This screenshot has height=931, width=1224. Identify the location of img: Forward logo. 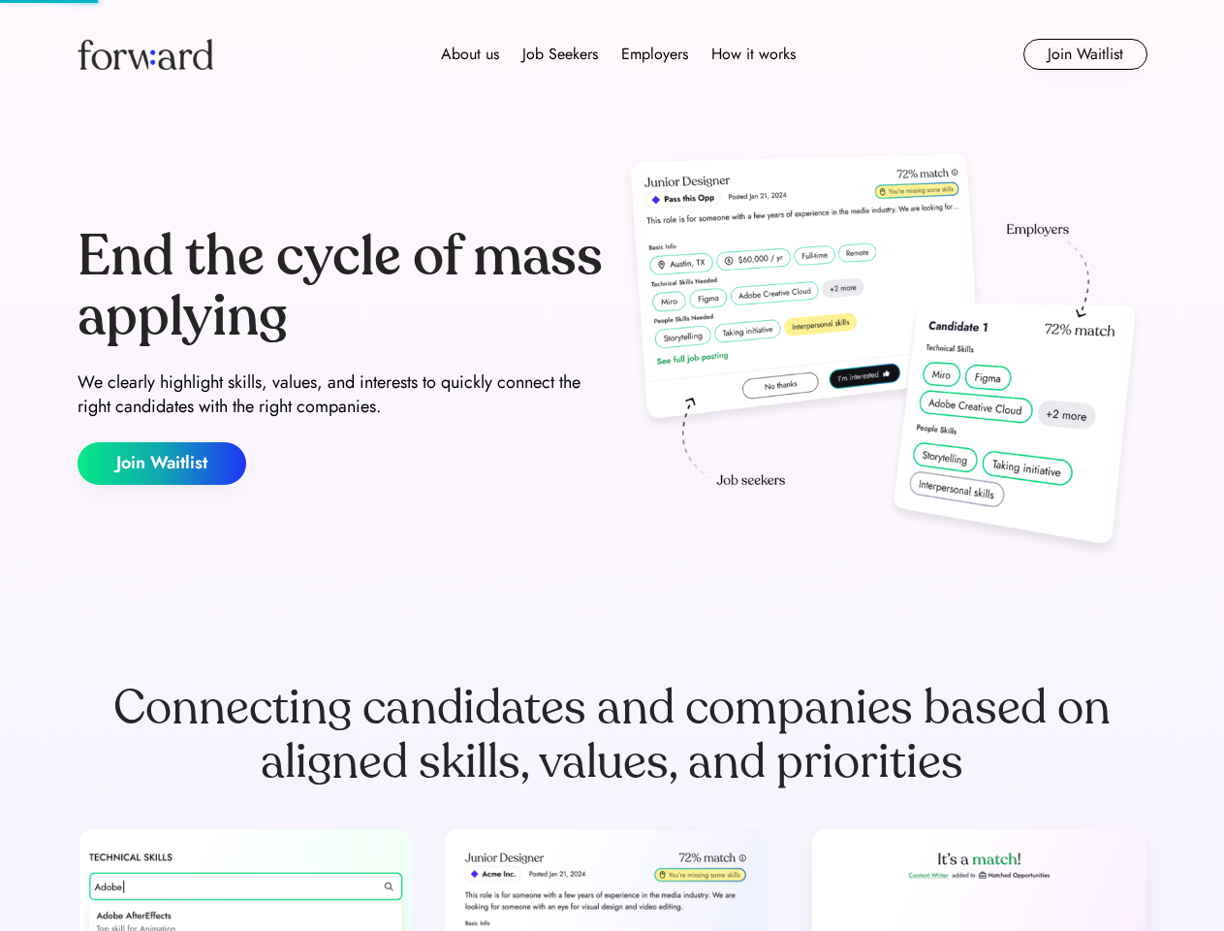
(145, 54).